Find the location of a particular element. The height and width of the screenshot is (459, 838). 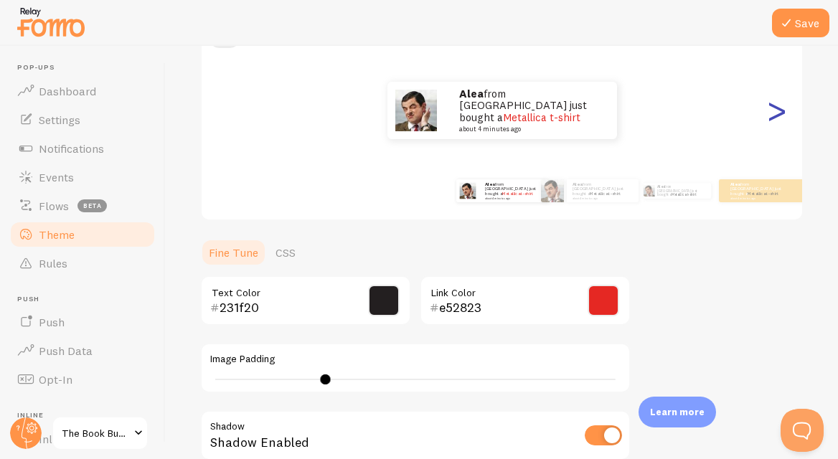

span: Opt-In is located at coordinates (55, 379).